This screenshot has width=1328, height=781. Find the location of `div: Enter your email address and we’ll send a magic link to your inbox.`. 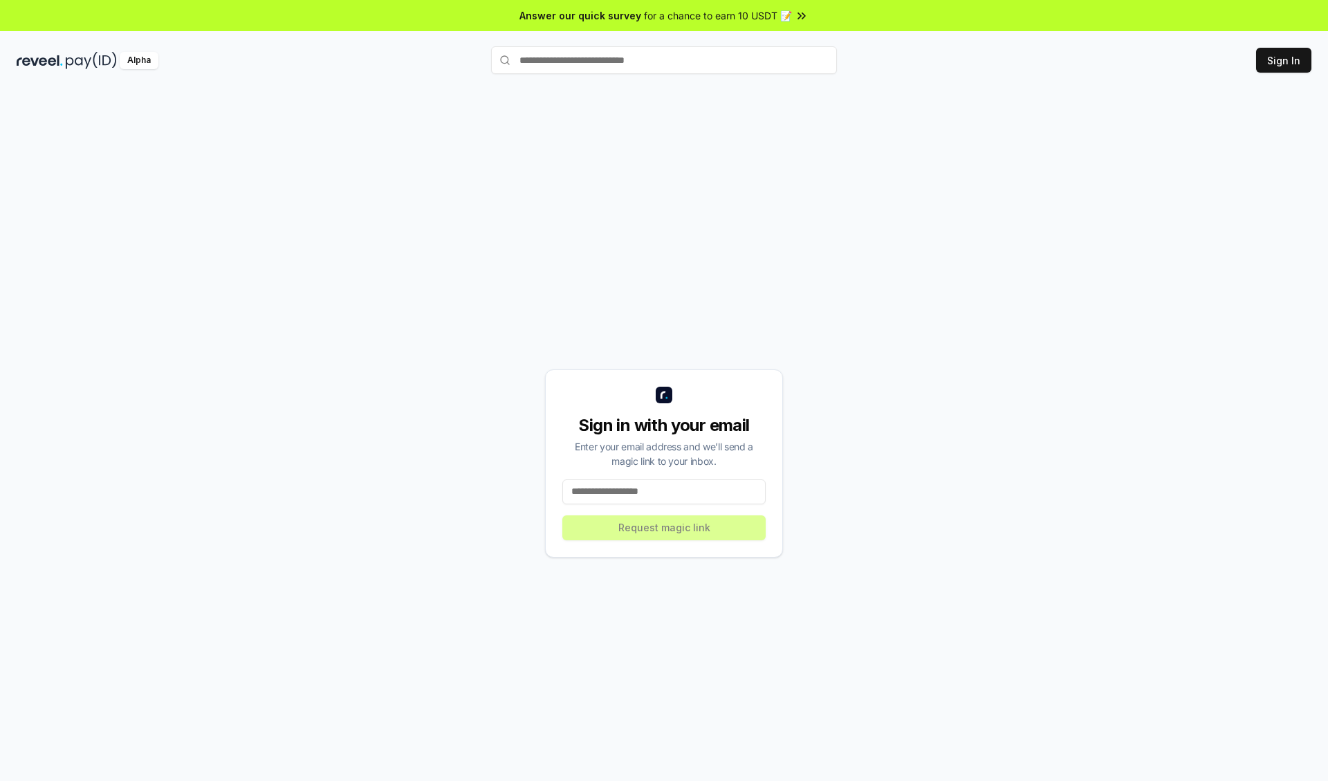

div: Enter your email address and we’ll send a magic link to your inbox. is located at coordinates (664, 454).